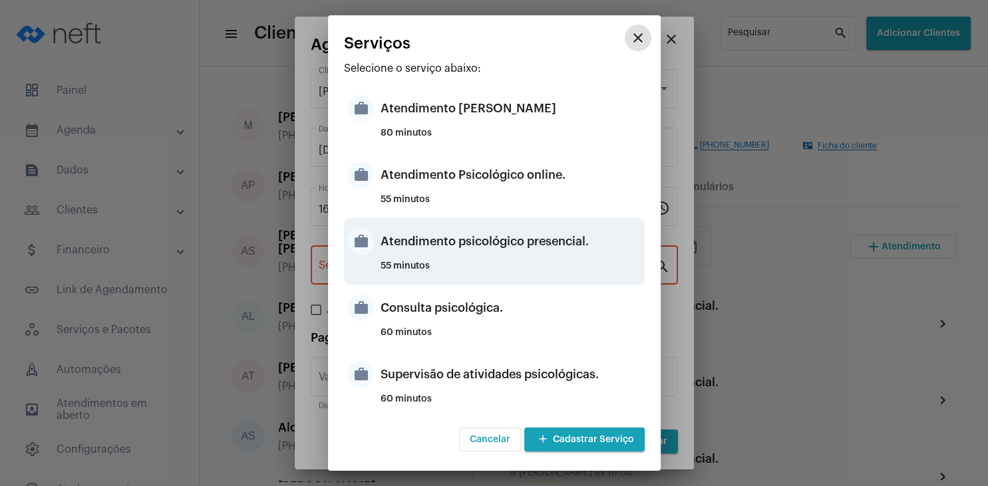 This screenshot has height=486, width=988. I want to click on div: Supervisão de atividades psicológicas., so click(511, 374).